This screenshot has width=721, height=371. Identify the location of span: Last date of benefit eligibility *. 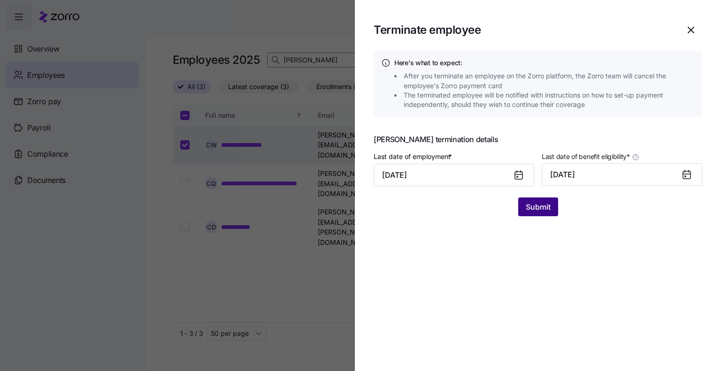
(585, 157).